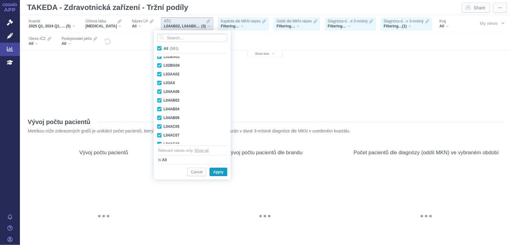 This screenshot has height=245, width=510. I want to click on b: All, so click(164, 160).